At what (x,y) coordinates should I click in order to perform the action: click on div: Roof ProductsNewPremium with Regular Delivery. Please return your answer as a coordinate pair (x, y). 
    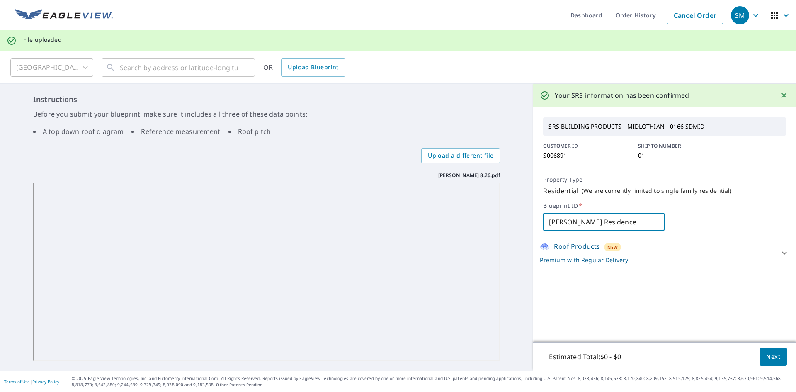
    Looking at the image, I should click on (664, 252).